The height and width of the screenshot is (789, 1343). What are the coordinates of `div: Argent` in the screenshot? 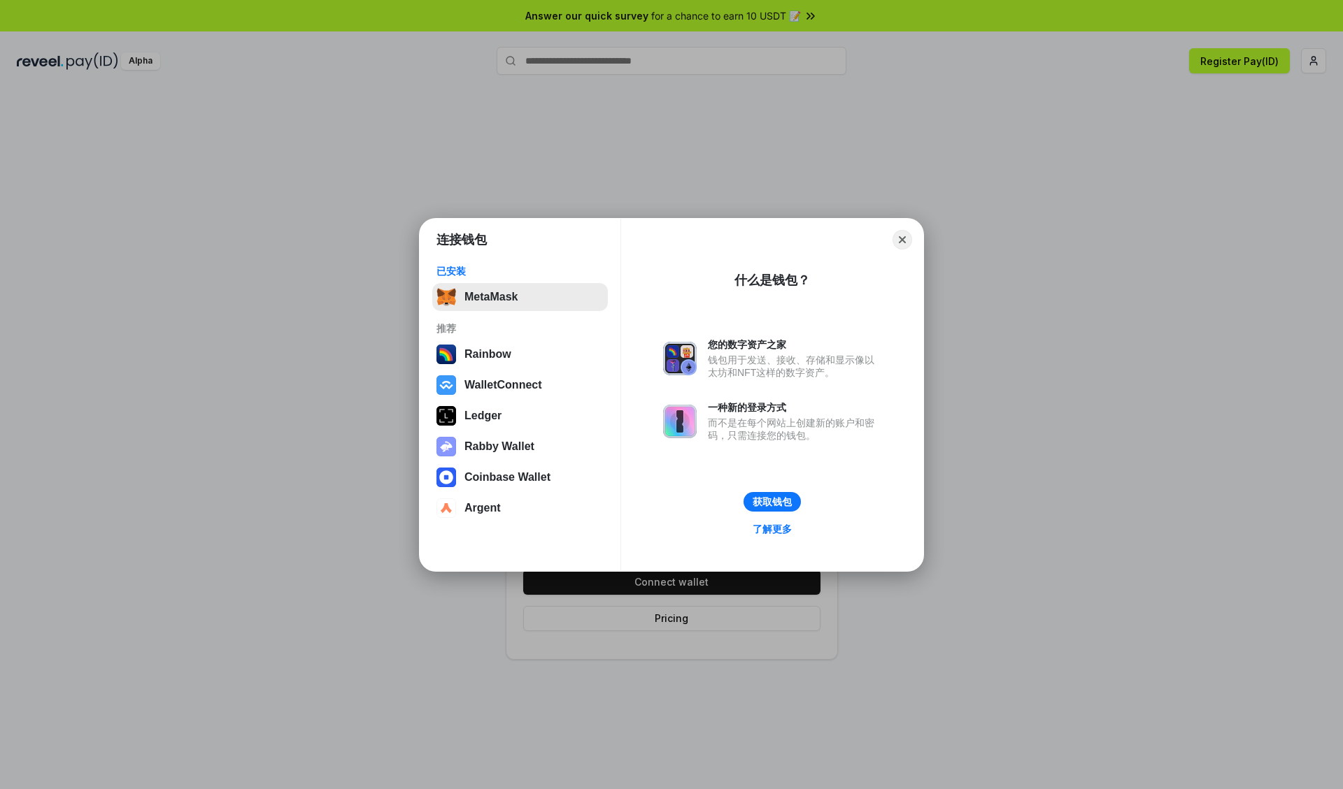 It's located at (482, 508).